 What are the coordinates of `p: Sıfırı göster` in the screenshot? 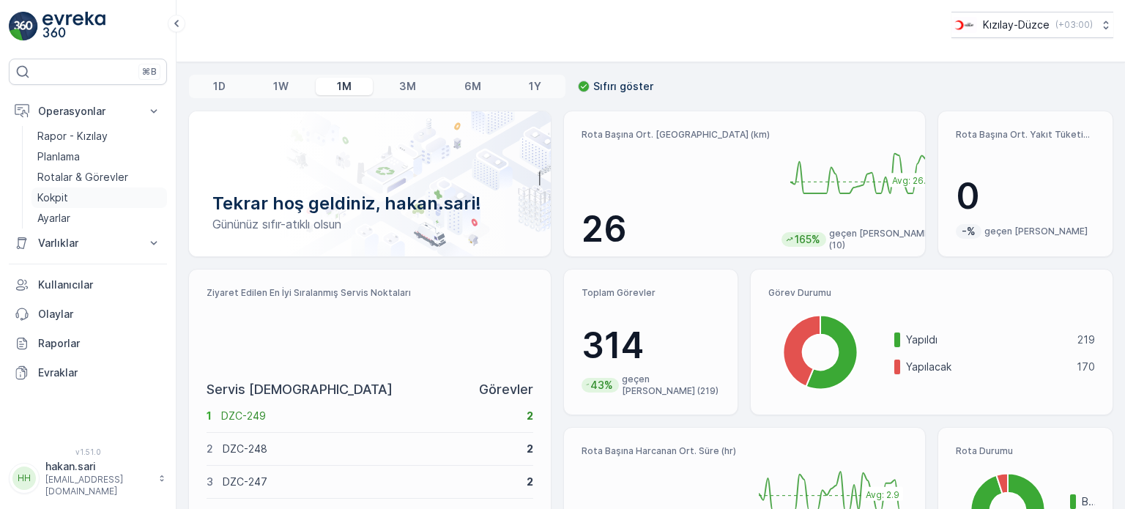 It's located at (623, 86).